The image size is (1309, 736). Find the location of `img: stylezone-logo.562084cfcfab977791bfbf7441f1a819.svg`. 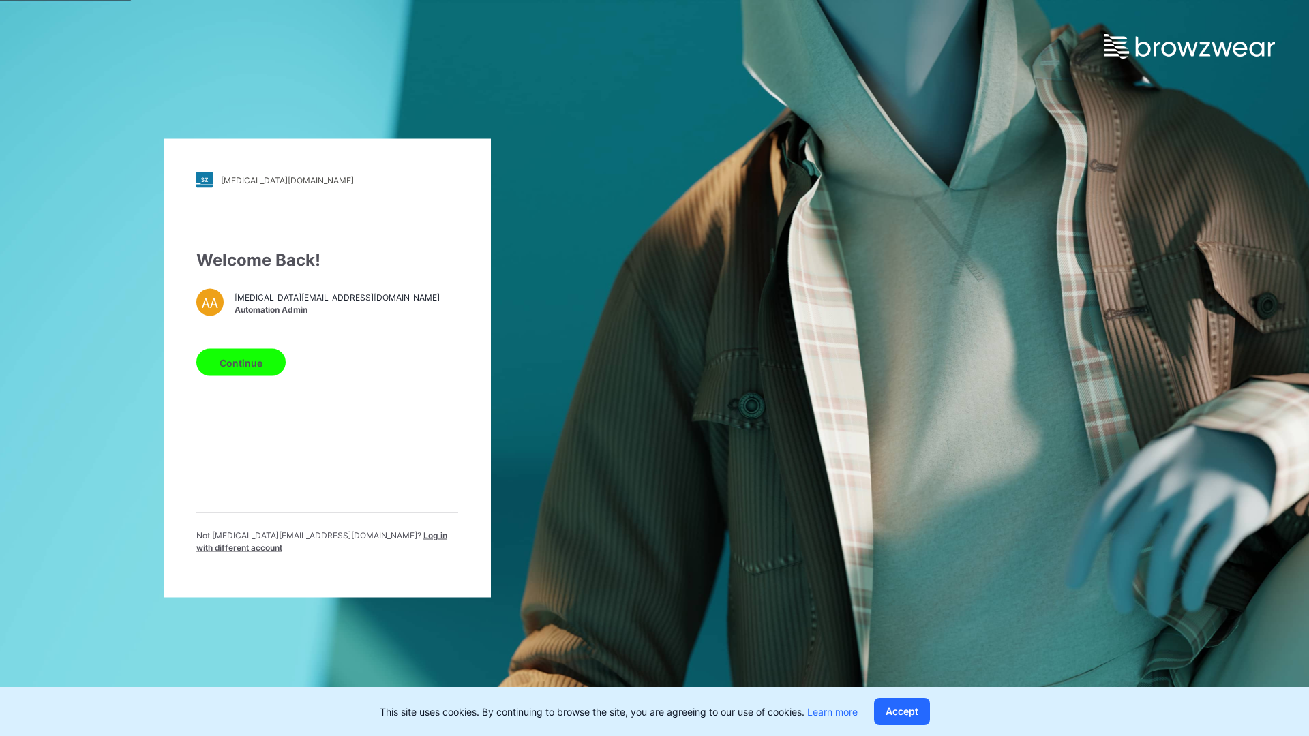

img: stylezone-logo.562084cfcfab977791bfbf7441f1a819.svg is located at coordinates (204, 180).